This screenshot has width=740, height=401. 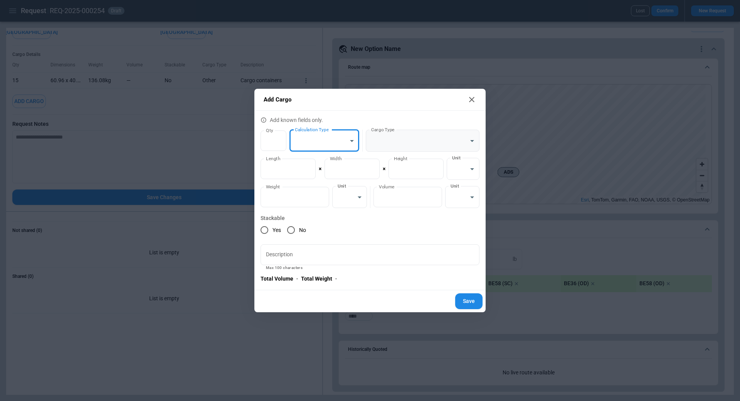 What do you see at coordinates (469, 301) in the screenshot?
I see `button: Save` at bounding box center [469, 301].